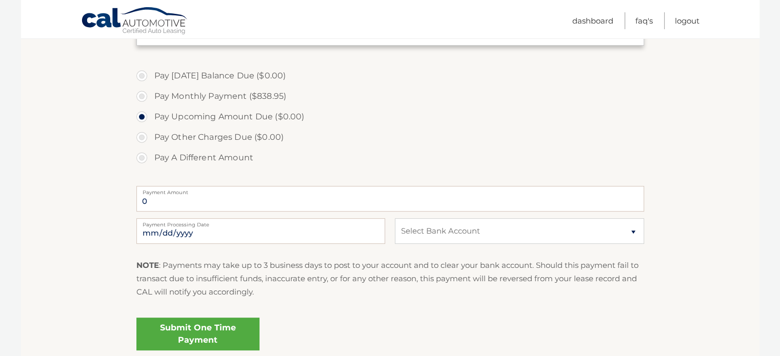 This screenshot has width=780, height=356. Describe the element at coordinates (148, 265) in the screenshot. I see `strong: NOTE` at that location.